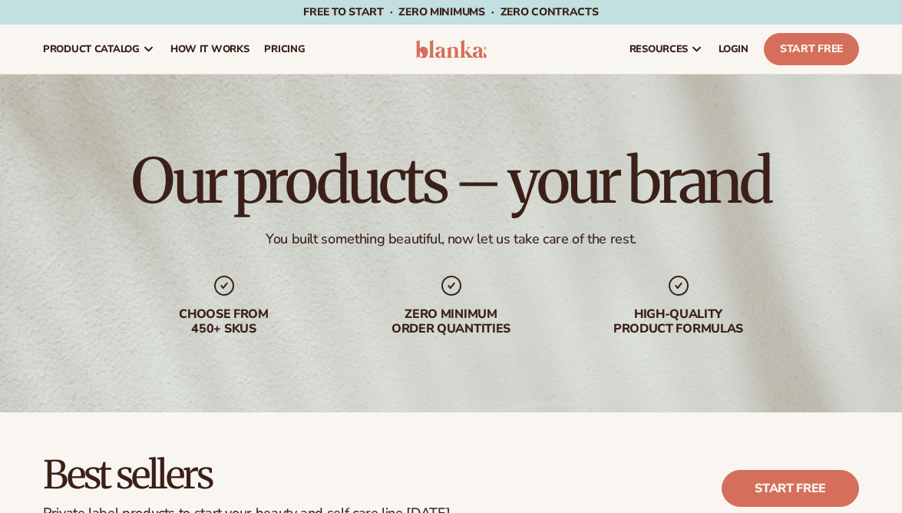 The height and width of the screenshot is (513, 902). Describe the element at coordinates (452, 49) in the screenshot. I see `img: logo` at that location.